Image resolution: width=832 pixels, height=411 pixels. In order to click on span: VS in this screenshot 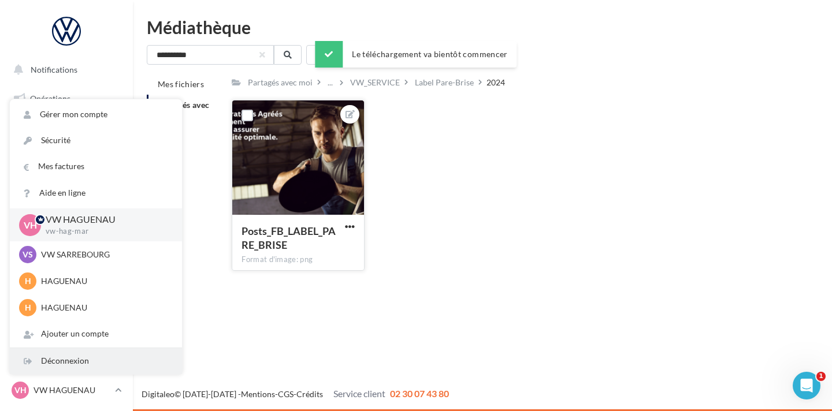, I will do `click(28, 255)`.